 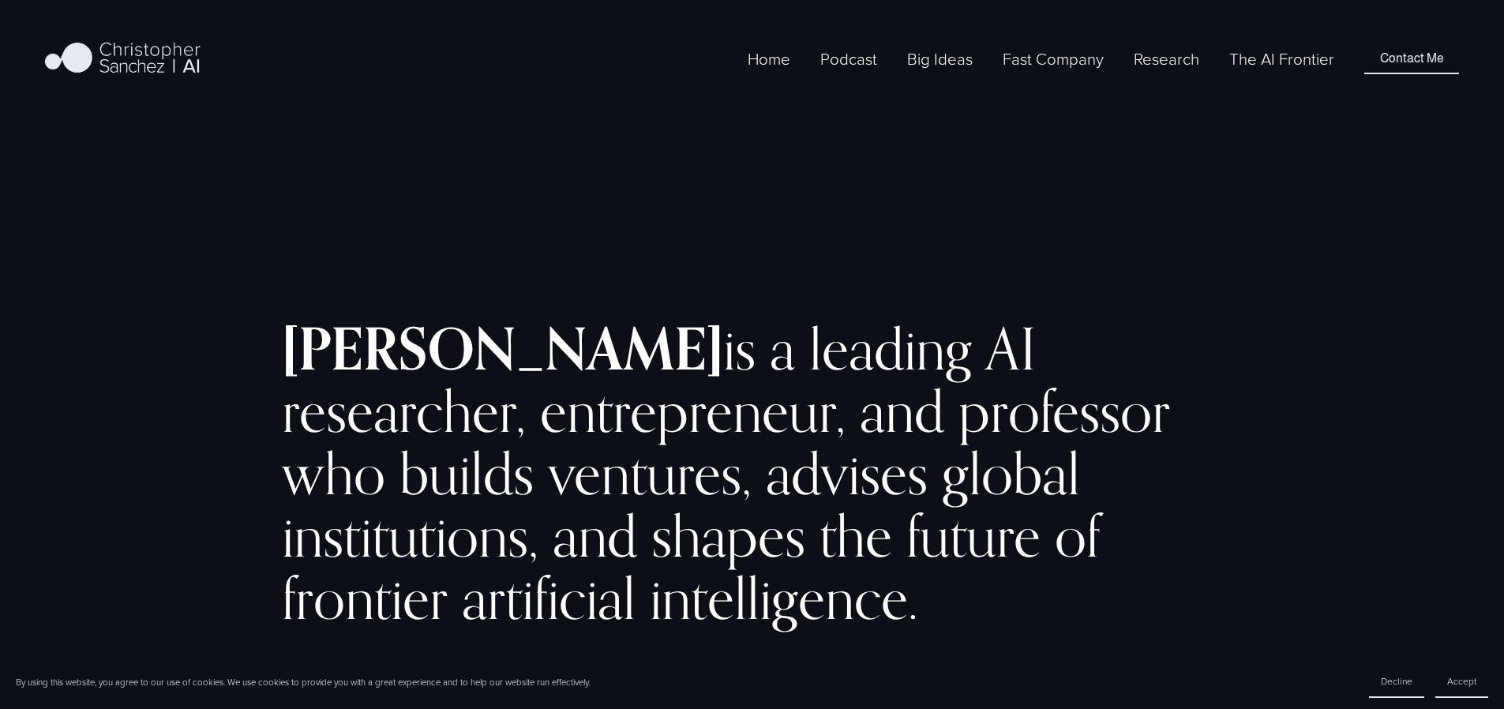 I want to click on span: Decline, so click(x=1397, y=681).